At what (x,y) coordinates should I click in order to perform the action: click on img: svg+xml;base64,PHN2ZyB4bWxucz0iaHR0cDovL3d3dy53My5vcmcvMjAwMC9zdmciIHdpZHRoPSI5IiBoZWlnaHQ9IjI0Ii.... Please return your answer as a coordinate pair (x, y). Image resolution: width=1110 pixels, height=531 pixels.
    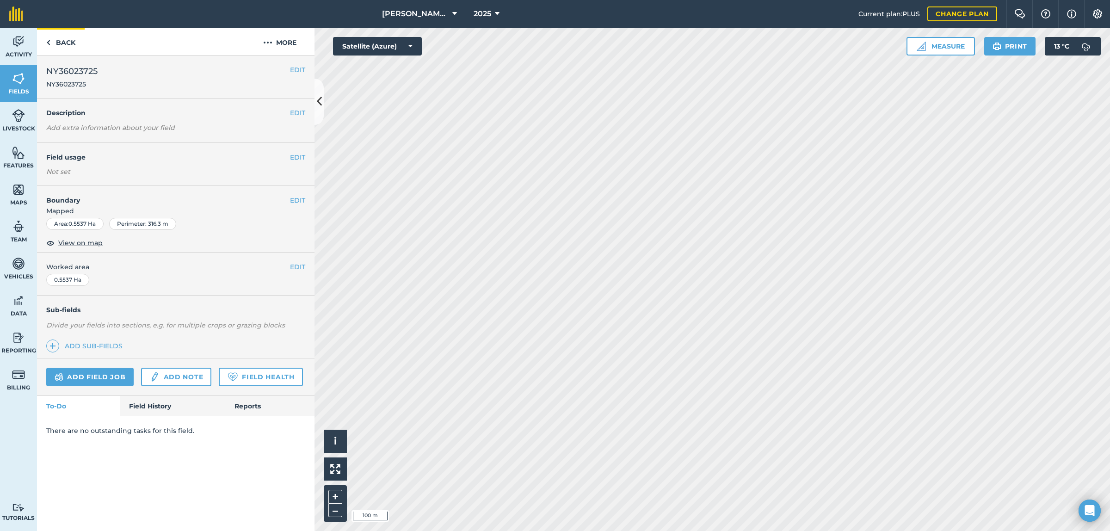
    Looking at the image, I should click on (48, 43).